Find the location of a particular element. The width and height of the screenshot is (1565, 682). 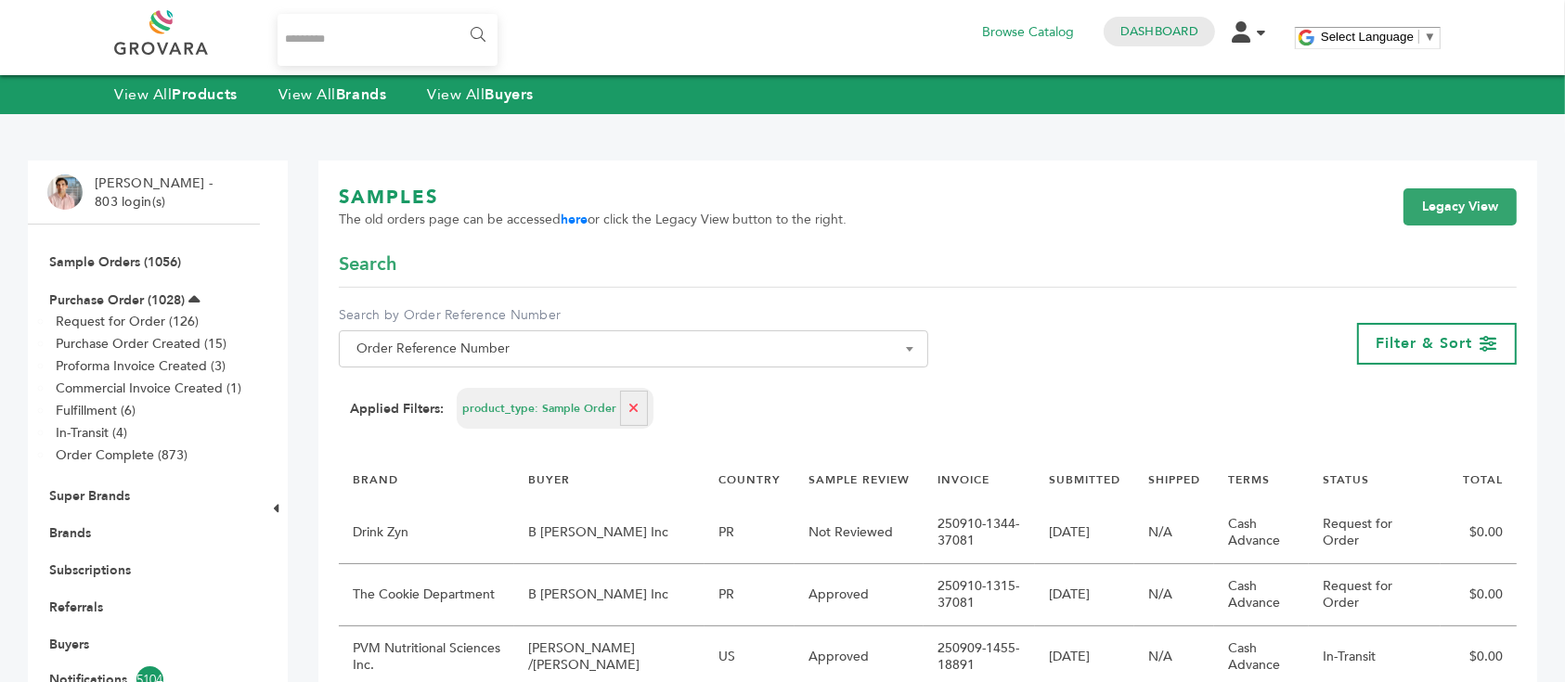

span: Search is located at coordinates (368, 265).